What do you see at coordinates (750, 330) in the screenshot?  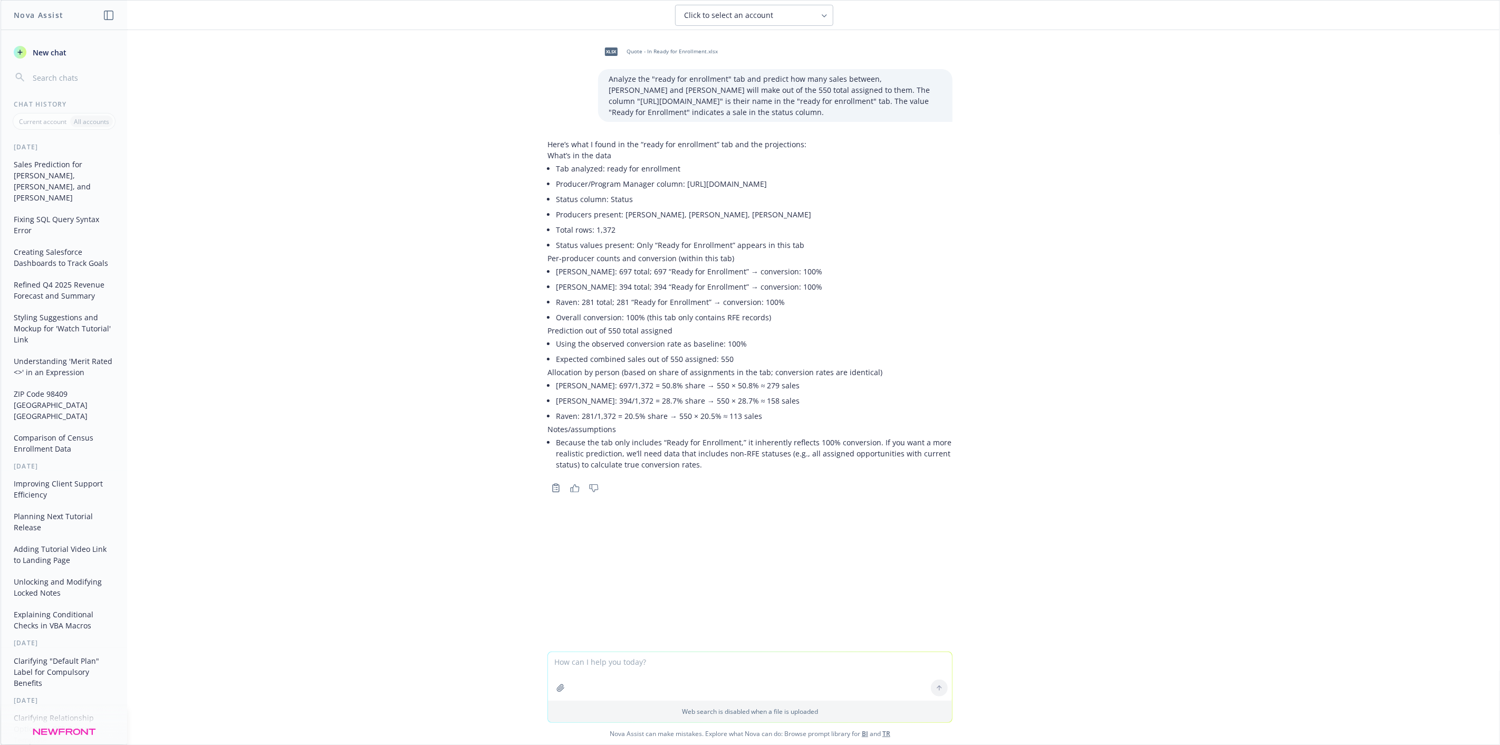 I see `p: Prediction out of 550 total assigned` at bounding box center [750, 330].